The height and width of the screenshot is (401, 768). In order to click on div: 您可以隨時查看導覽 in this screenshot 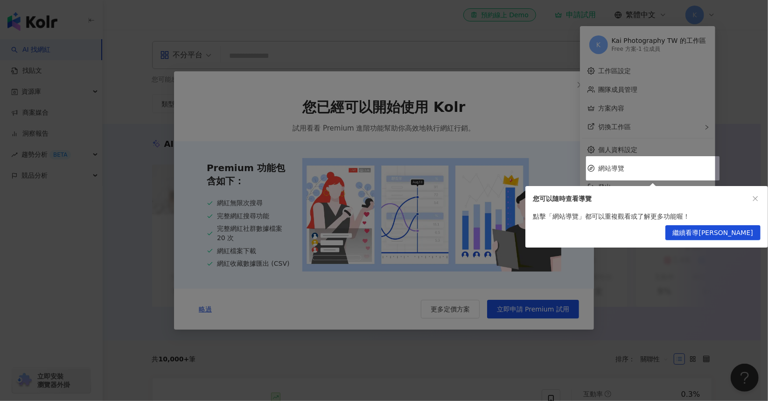, I will do `click(642, 199)`.